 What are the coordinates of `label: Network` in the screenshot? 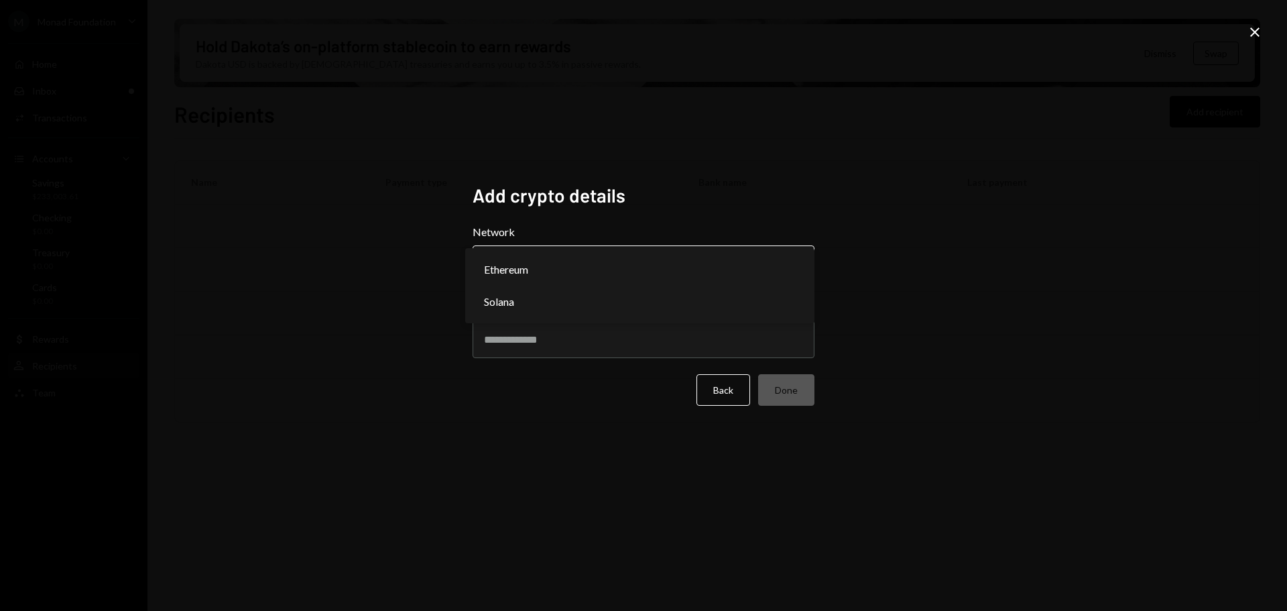 It's located at (643, 232).